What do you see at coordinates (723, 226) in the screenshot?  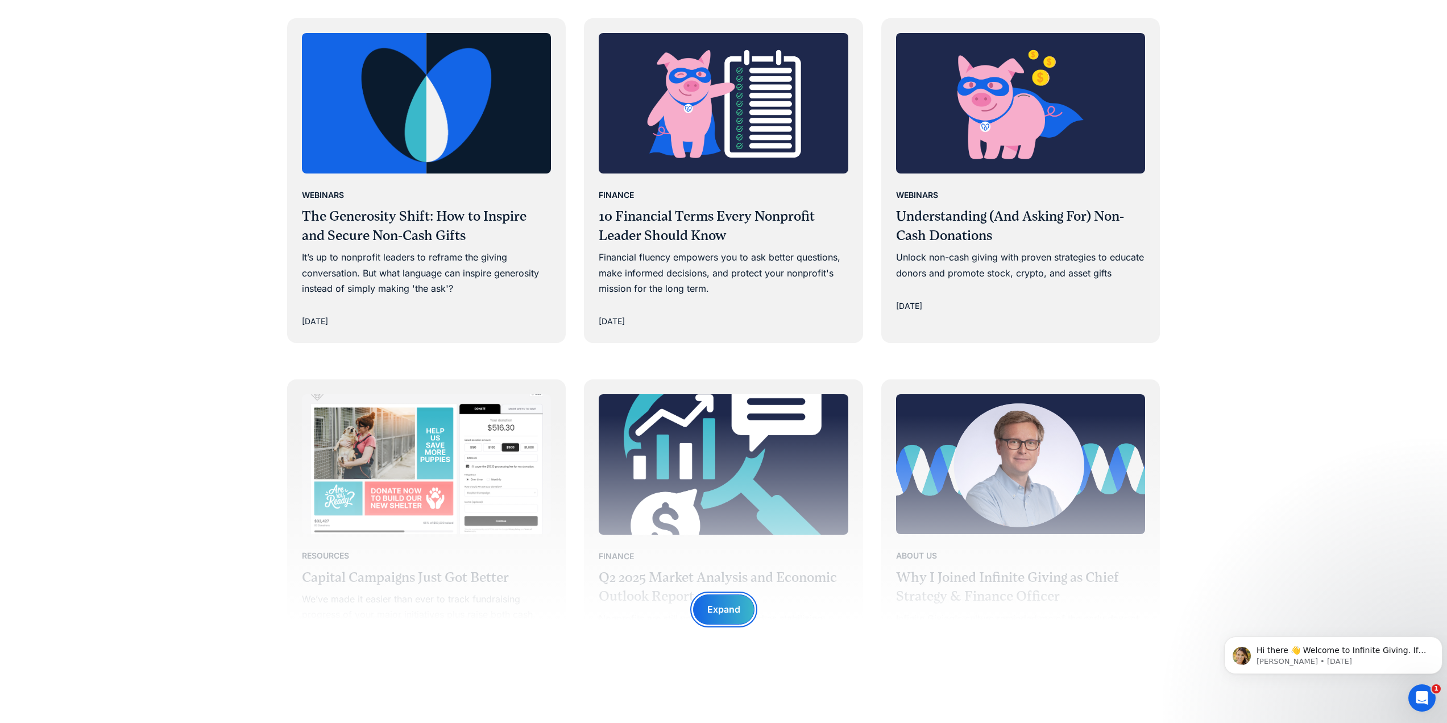 I see `h3: 10 Financial Terms Every Nonprofit Leader Should Know` at bounding box center [723, 226].